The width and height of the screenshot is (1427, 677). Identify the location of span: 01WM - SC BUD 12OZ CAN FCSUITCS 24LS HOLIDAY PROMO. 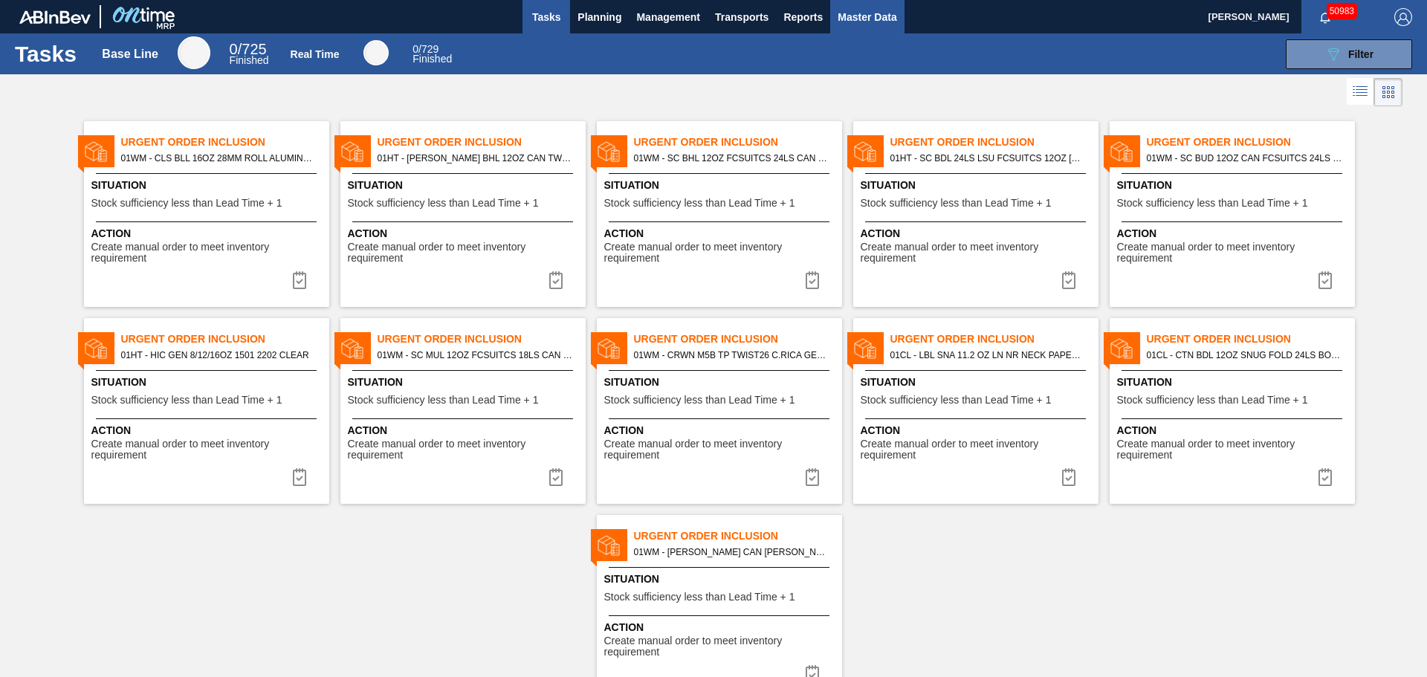
(1245, 158).